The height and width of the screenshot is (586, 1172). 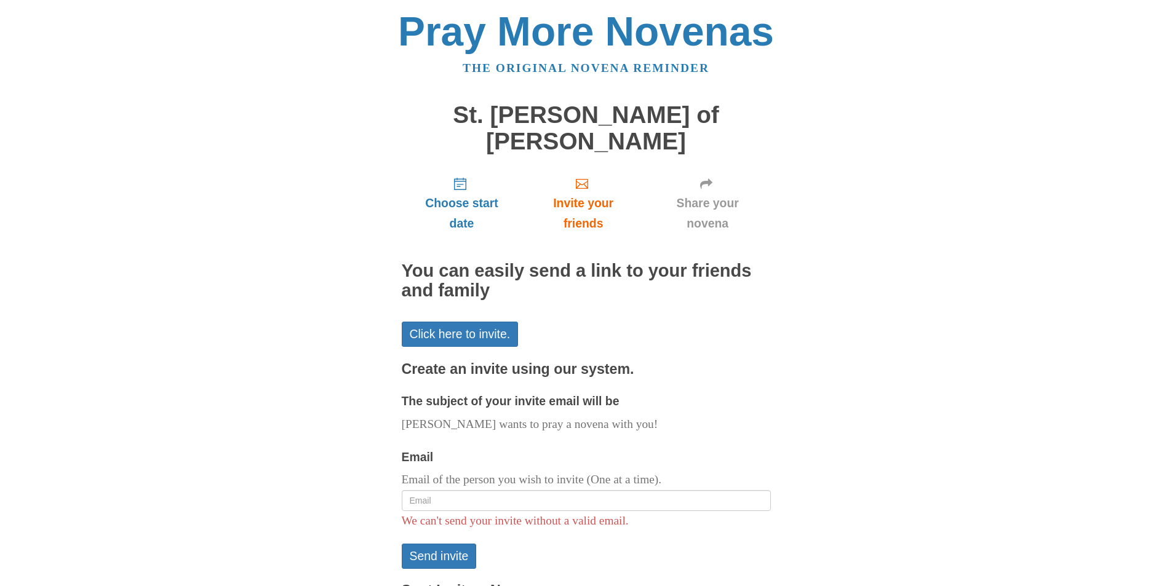 What do you see at coordinates (511, 401) in the screenshot?
I see `label: The subject of your invite email will be` at bounding box center [511, 401].